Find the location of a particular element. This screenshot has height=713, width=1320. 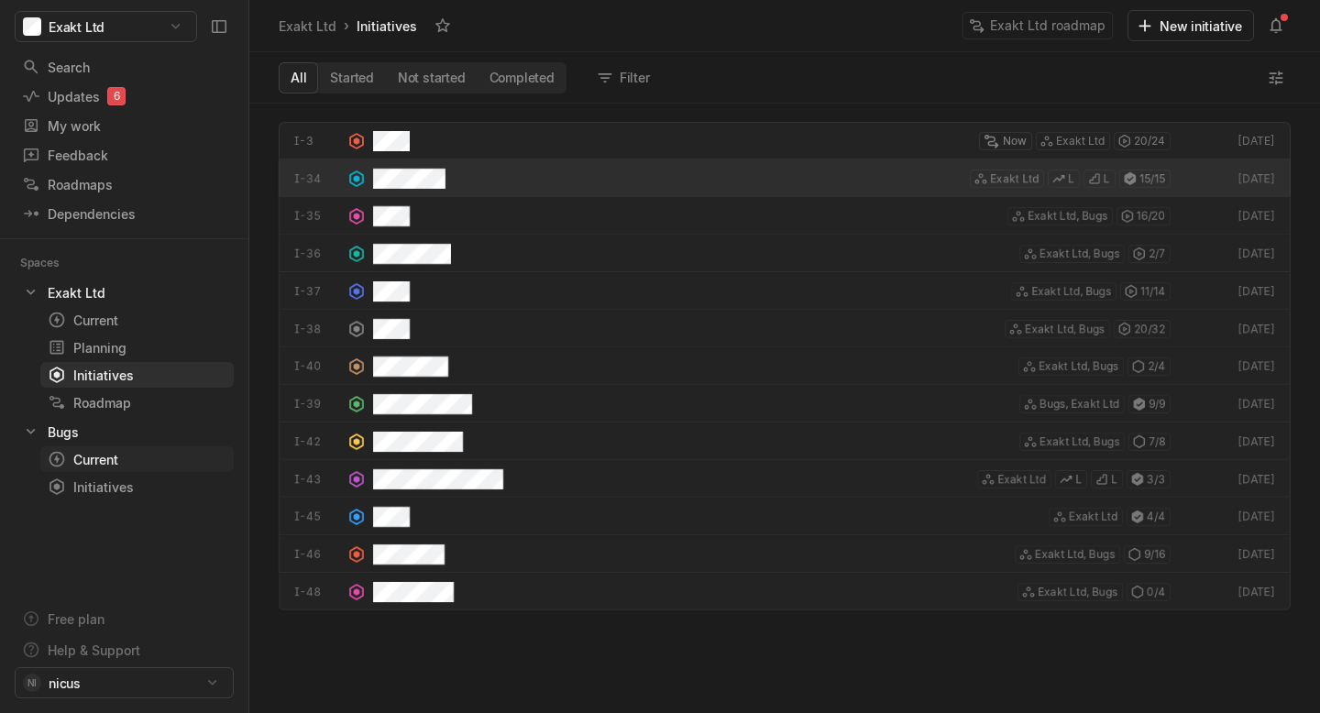

span: Now is located at coordinates (1015, 141).